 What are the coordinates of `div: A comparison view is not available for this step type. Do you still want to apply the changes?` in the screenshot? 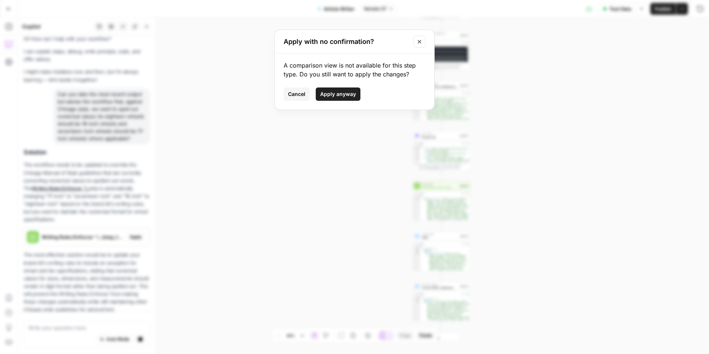 It's located at (354, 70).